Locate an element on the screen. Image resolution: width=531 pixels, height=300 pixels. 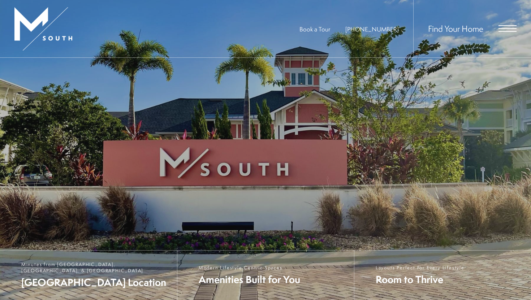
a: Book a Tour is located at coordinates (315, 29).